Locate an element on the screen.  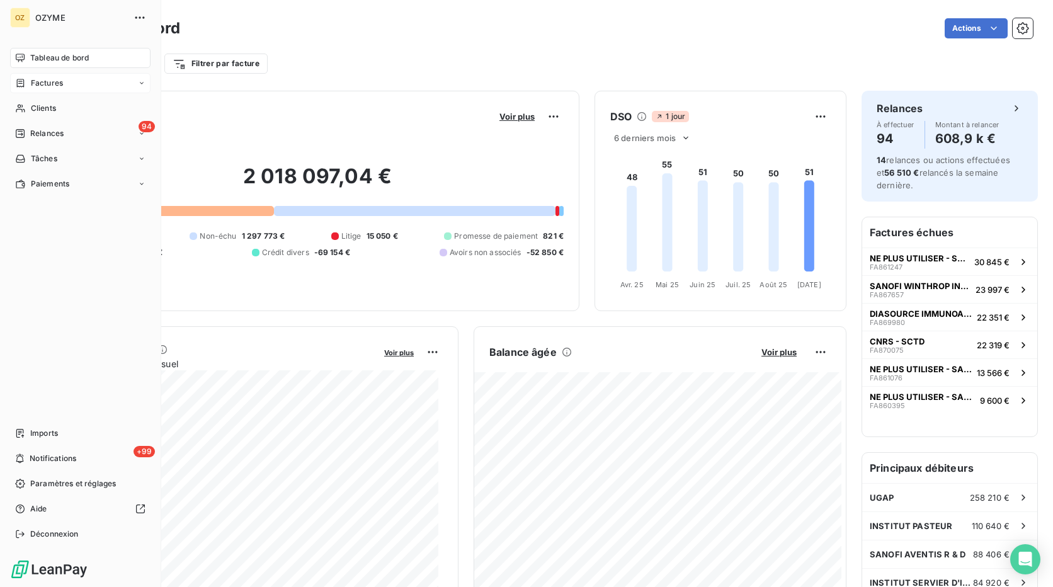
tspan: Mai 25 is located at coordinates (667, 285).